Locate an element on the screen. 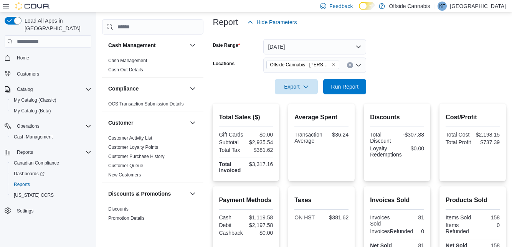 The width and height of the screenshot is (512, 247). span: My Catalog (Classic) is located at coordinates (51, 100).